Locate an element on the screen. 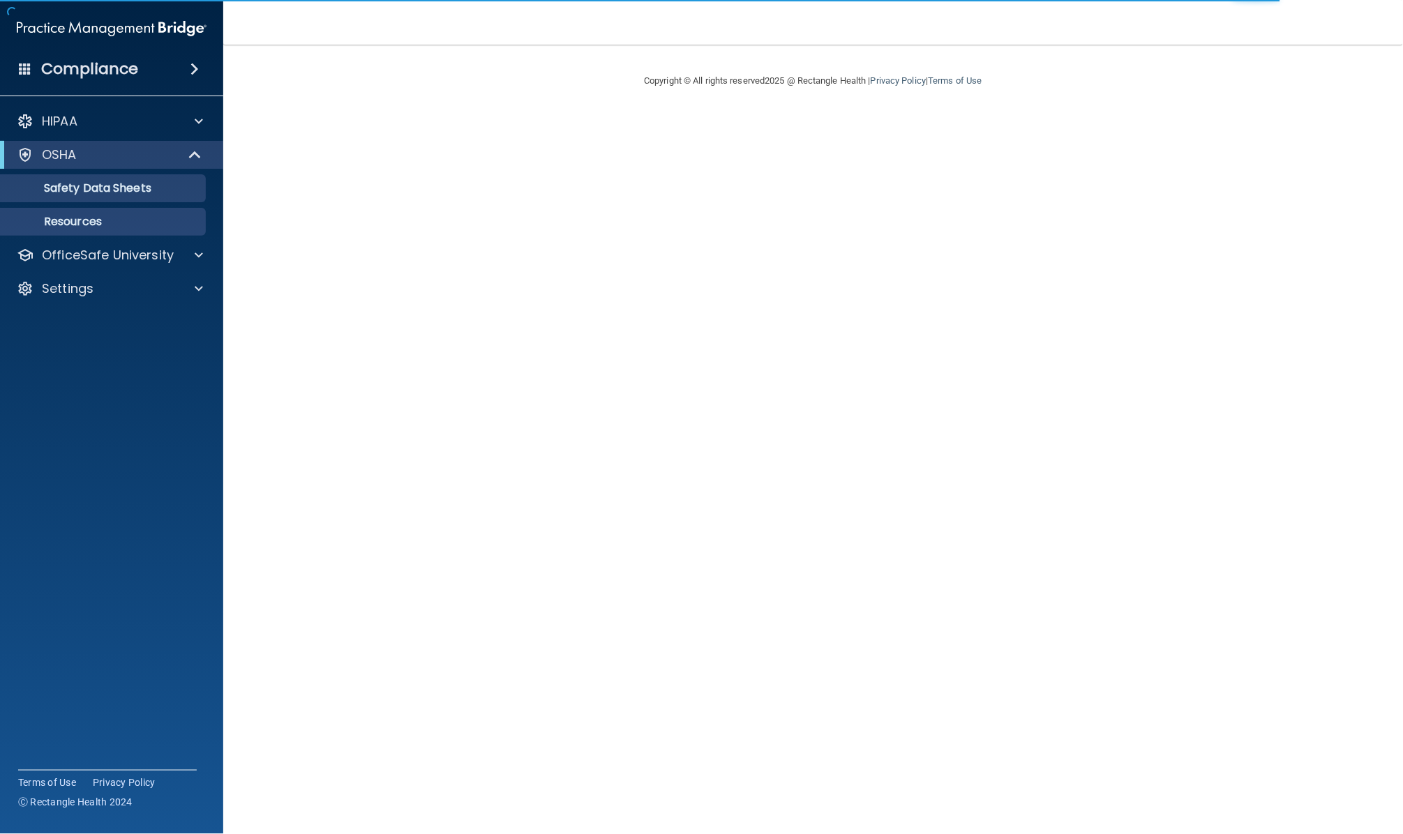  p: Safety Data Sheets is located at coordinates (104, 188).